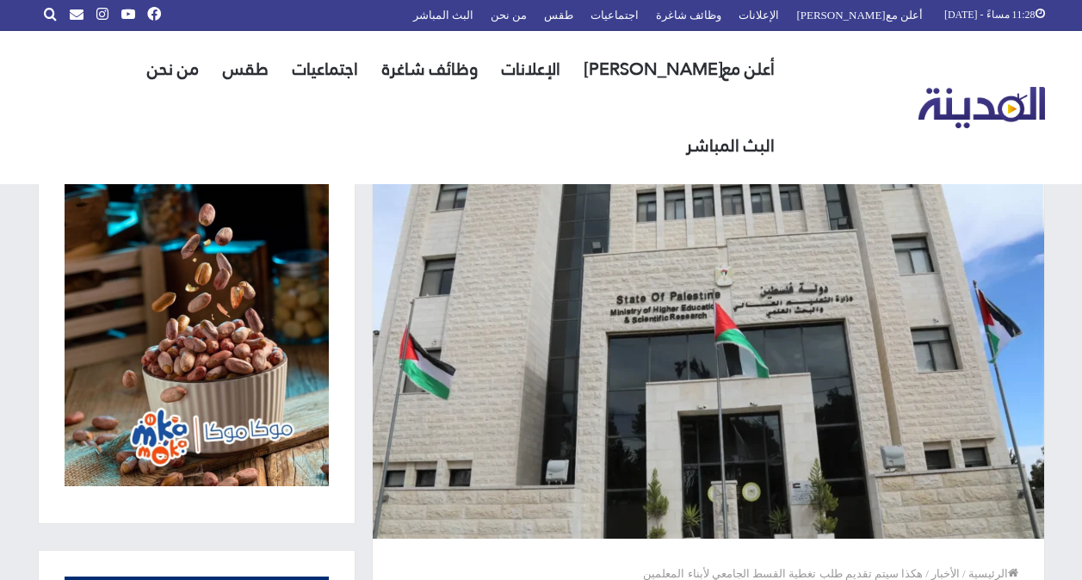 This screenshot has height=580, width=1082. What do you see at coordinates (245, 69) in the screenshot?
I see `a: طقس` at bounding box center [245, 69].